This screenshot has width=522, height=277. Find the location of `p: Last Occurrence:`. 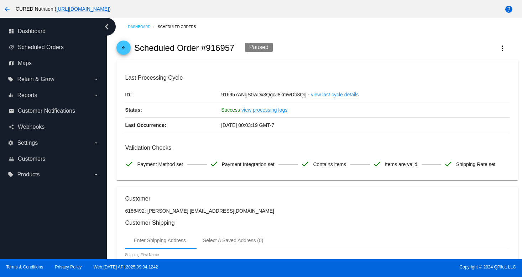

p: Last Occurrence: is located at coordinates (173, 125).